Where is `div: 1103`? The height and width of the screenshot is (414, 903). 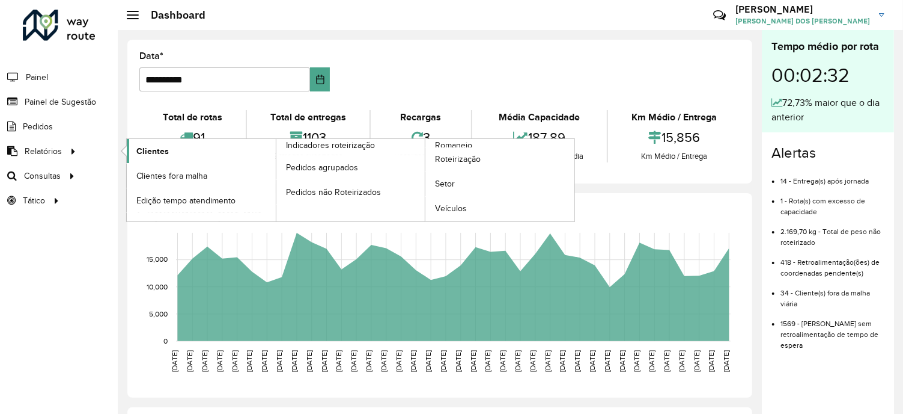 div: 1103 is located at coordinates (308, 137).